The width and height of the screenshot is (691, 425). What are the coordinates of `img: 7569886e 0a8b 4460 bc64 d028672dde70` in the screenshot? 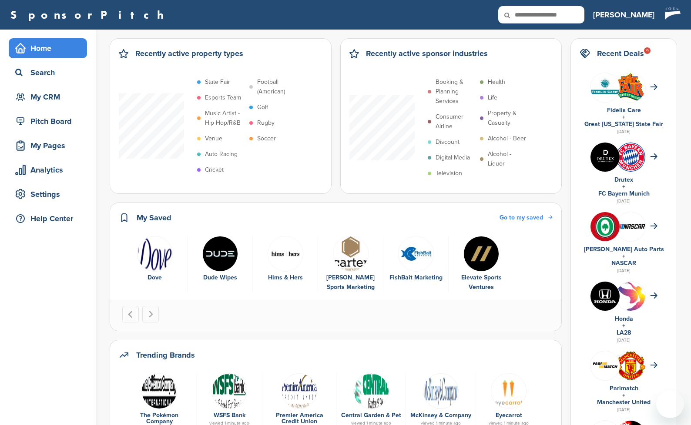 It's located at (630, 227).